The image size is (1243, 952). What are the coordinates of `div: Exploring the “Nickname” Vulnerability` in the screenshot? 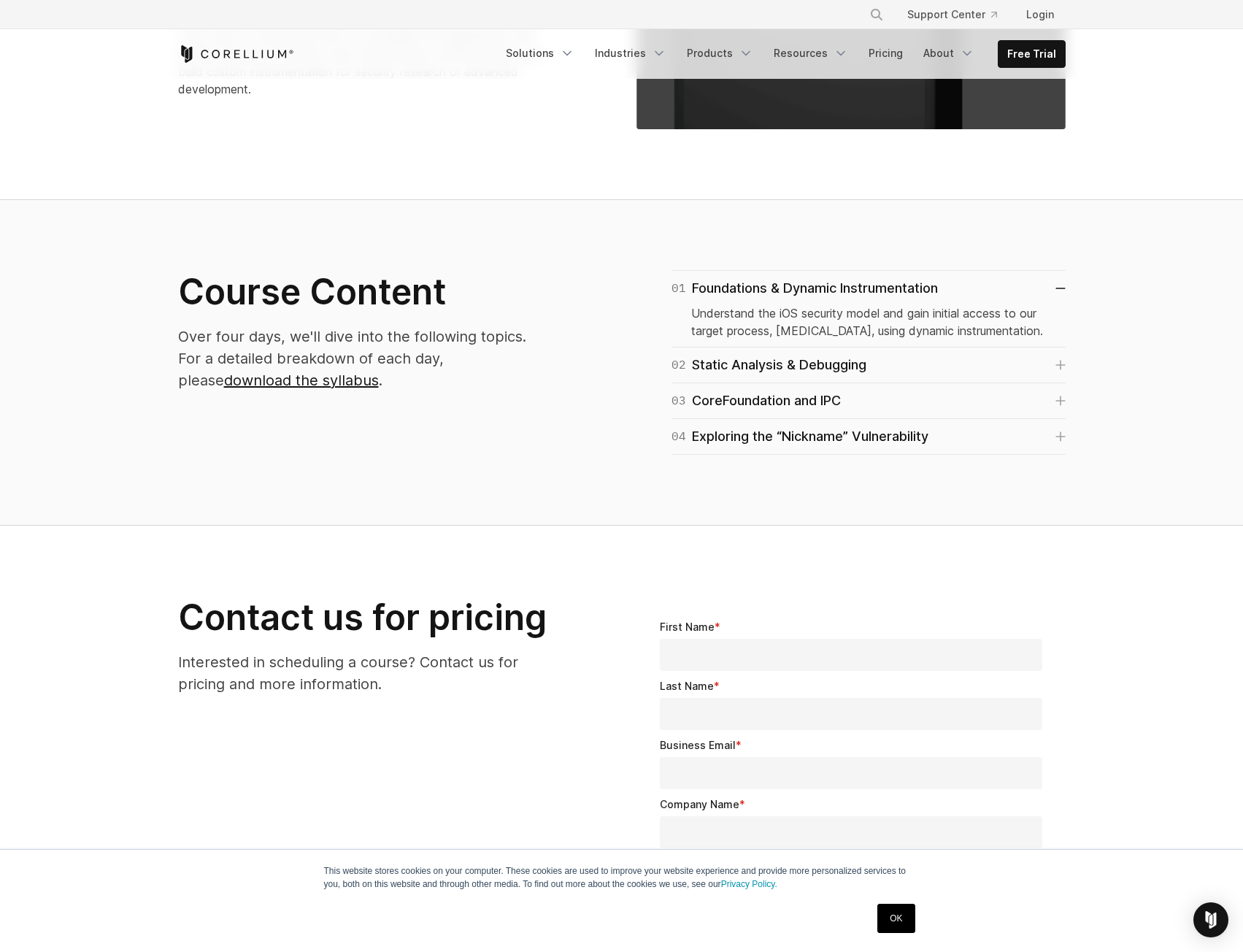 It's located at (800, 437).